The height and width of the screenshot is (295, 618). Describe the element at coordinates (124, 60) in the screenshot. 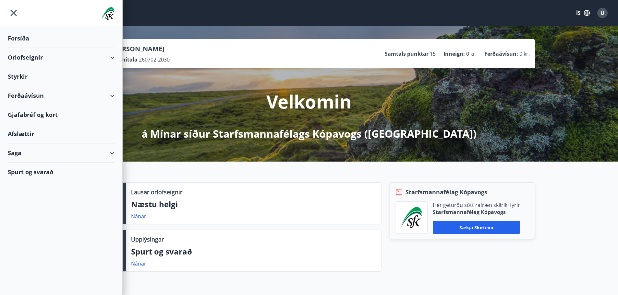

I see `p: Kennitala` at that location.